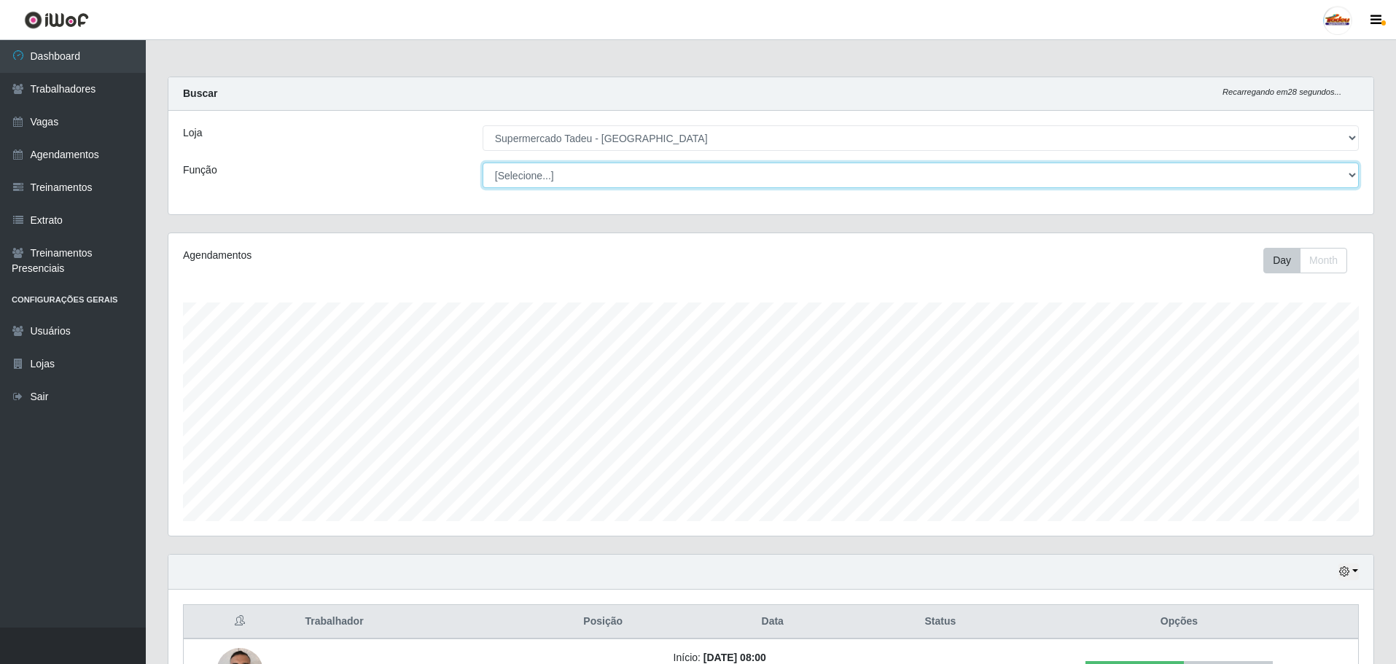  Describe the element at coordinates (603, 622) in the screenshot. I see `th: Posição` at that location.